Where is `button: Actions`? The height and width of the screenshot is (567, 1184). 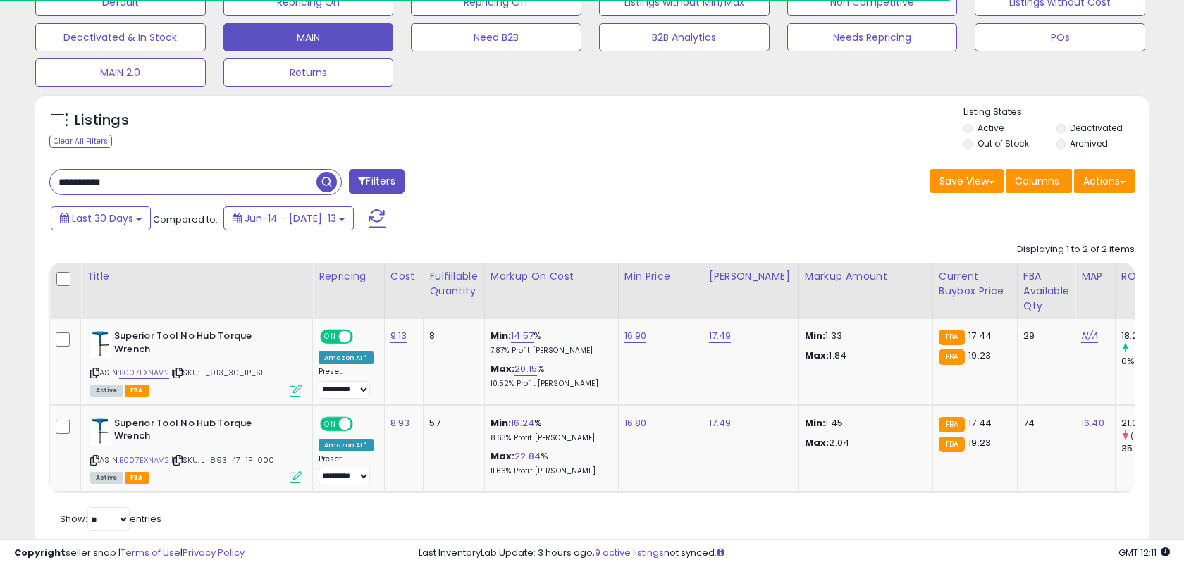 button: Actions is located at coordinates (1104, 181).